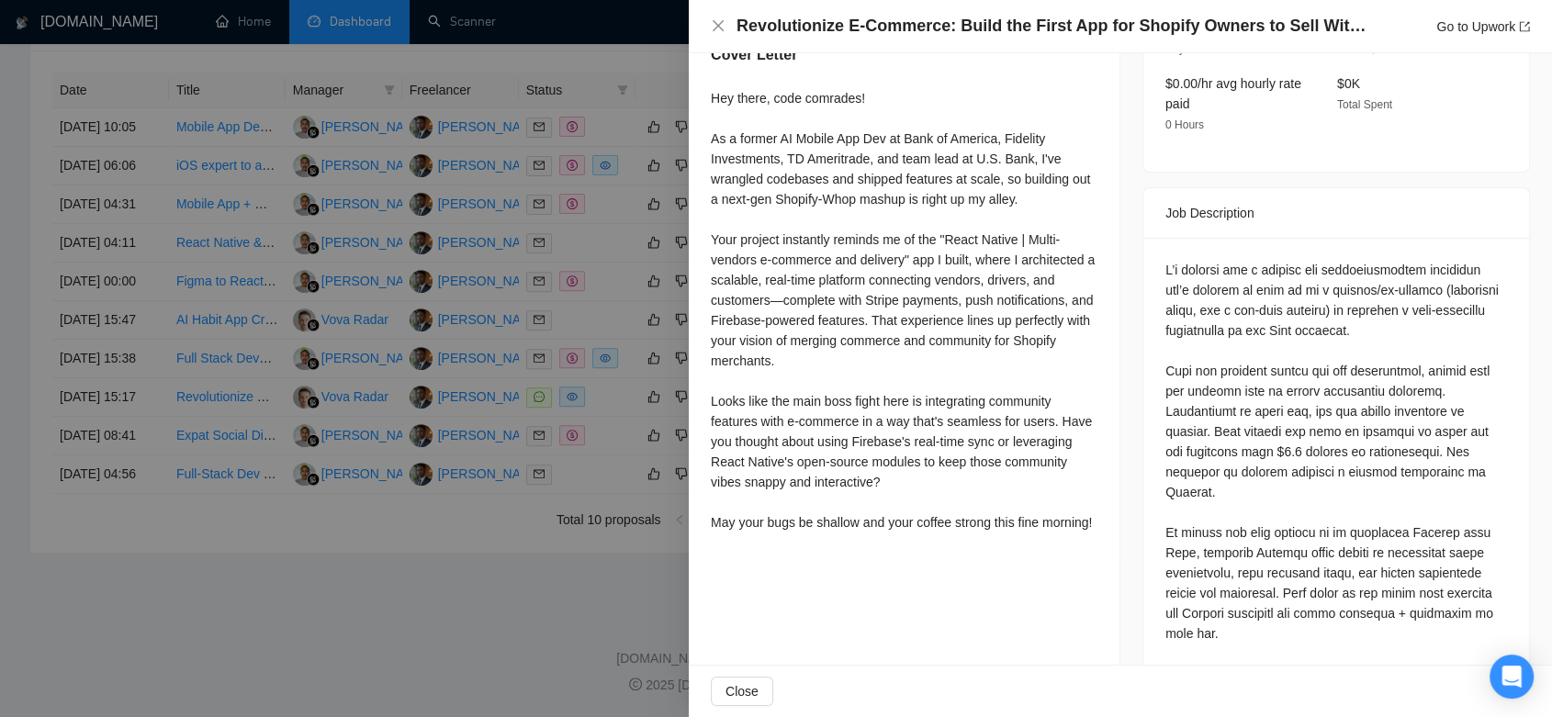 This screenshot has height=717, width=1552. I want to click on span: 0 Hours, so click(1185, 125).